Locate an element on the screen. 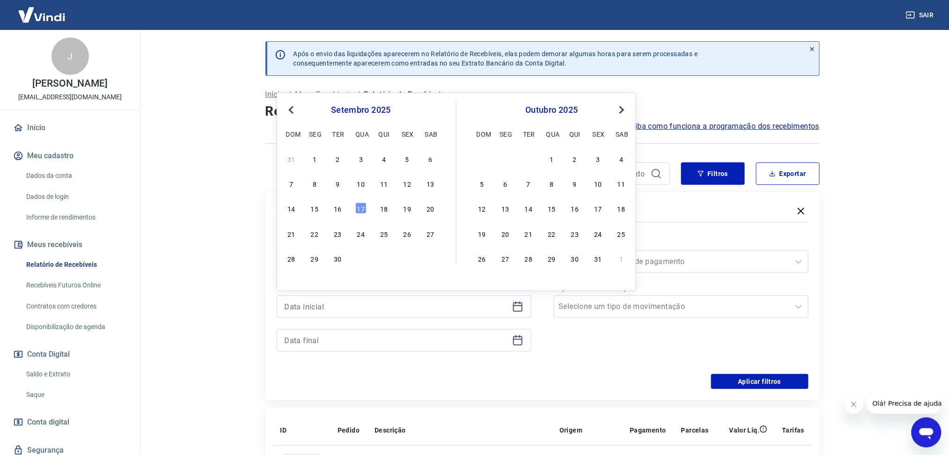  div: Choose quarta-feira, 24 de setembro de 2025 is located at coordinates (361, 233).